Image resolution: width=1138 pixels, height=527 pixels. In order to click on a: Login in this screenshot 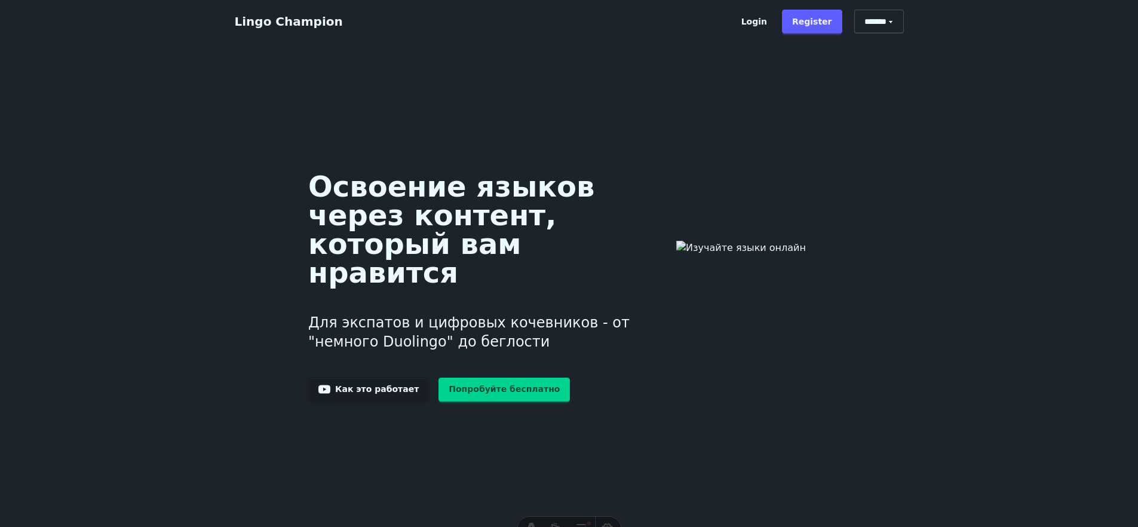, I will do `click(754, 21)`.